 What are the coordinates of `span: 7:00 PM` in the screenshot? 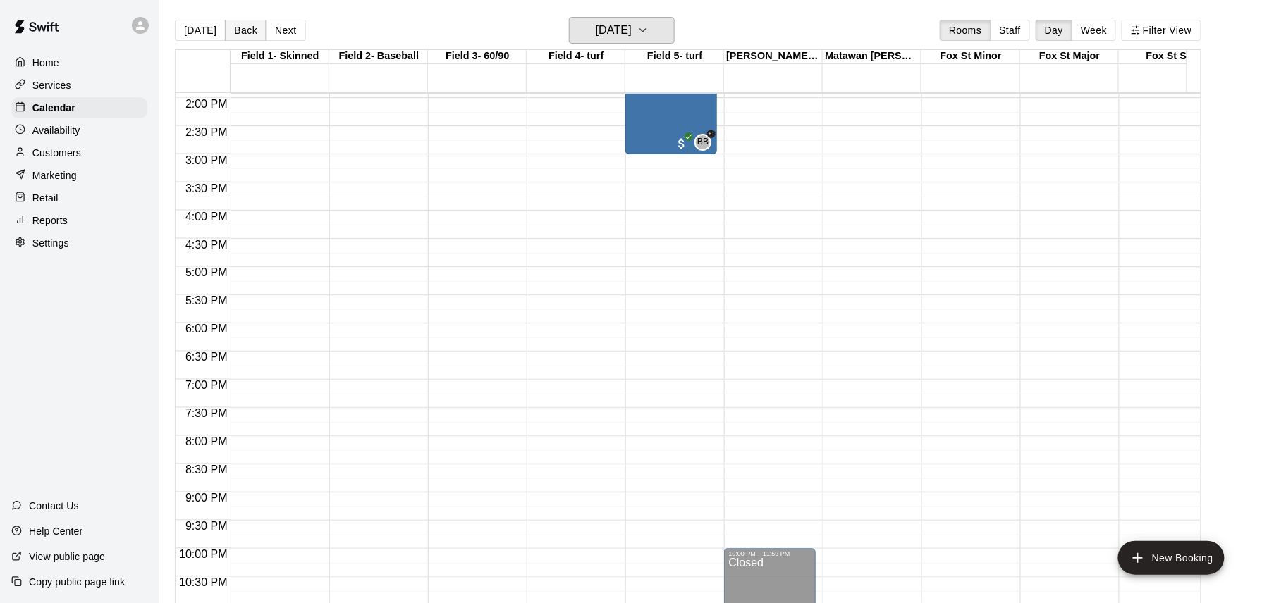 It's located at (207, 386).